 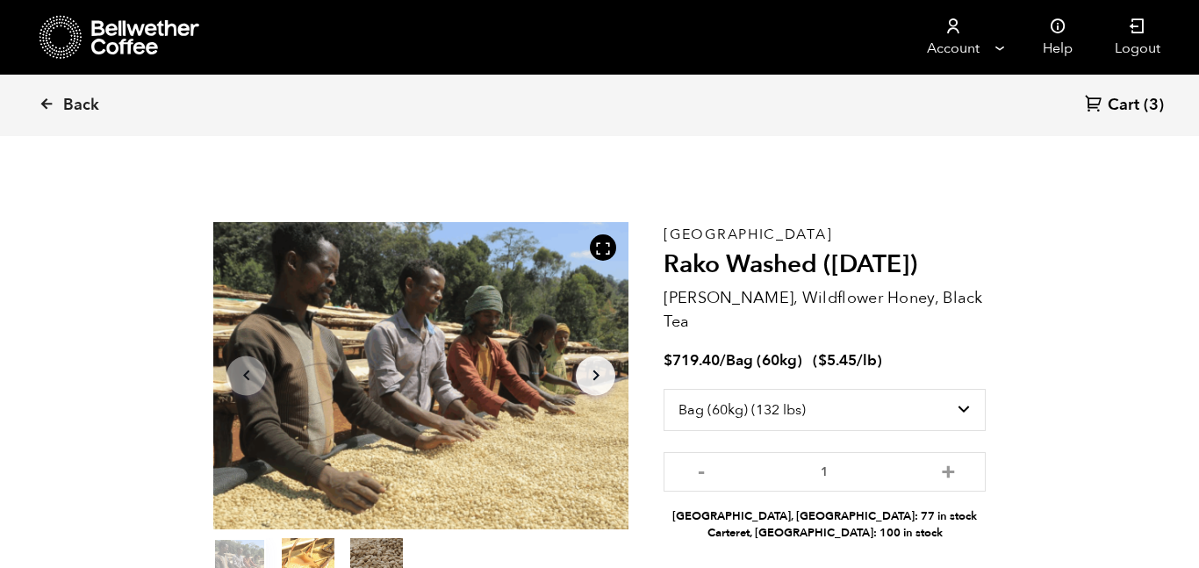 What do you see at coordinates (81, 105) in the screenshot?
I see `span: Back` at bounding box center [81, 105].